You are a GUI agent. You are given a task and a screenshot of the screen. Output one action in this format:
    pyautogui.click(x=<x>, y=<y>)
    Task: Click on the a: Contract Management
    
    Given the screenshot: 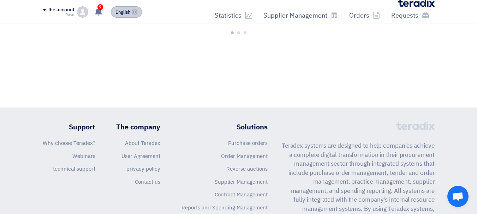 What is the action you would take?
    pyautogui.click(x=241, y=195)
    